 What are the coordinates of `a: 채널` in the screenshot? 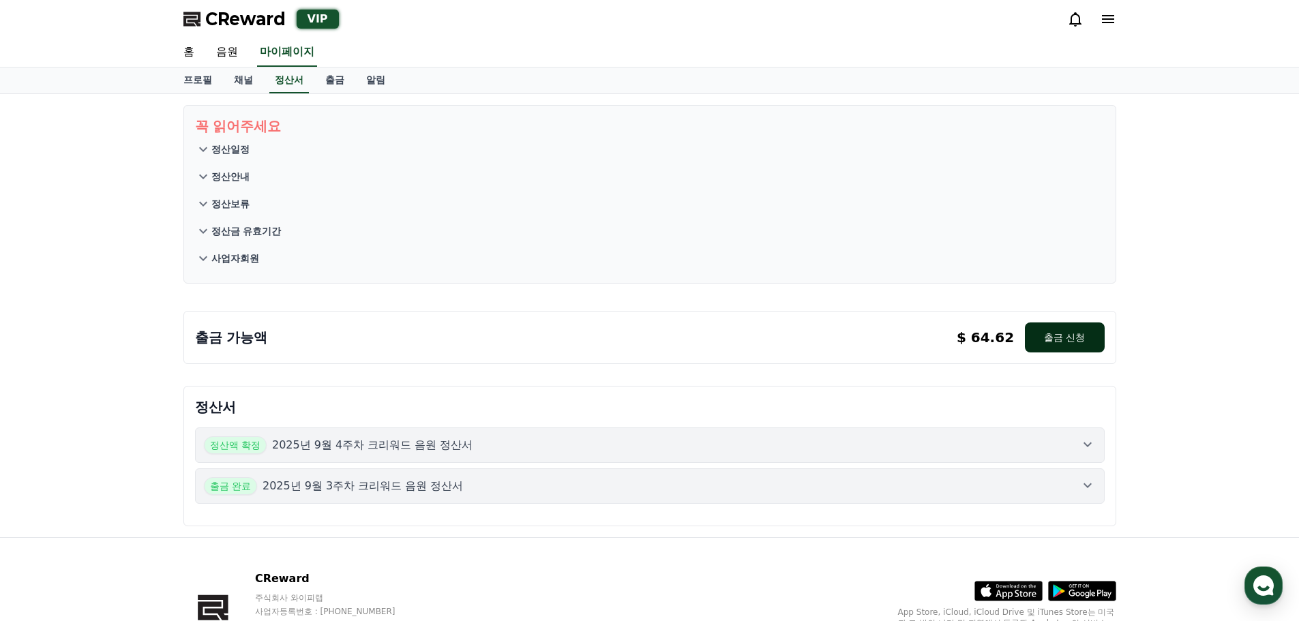 It's located at (243, 80).